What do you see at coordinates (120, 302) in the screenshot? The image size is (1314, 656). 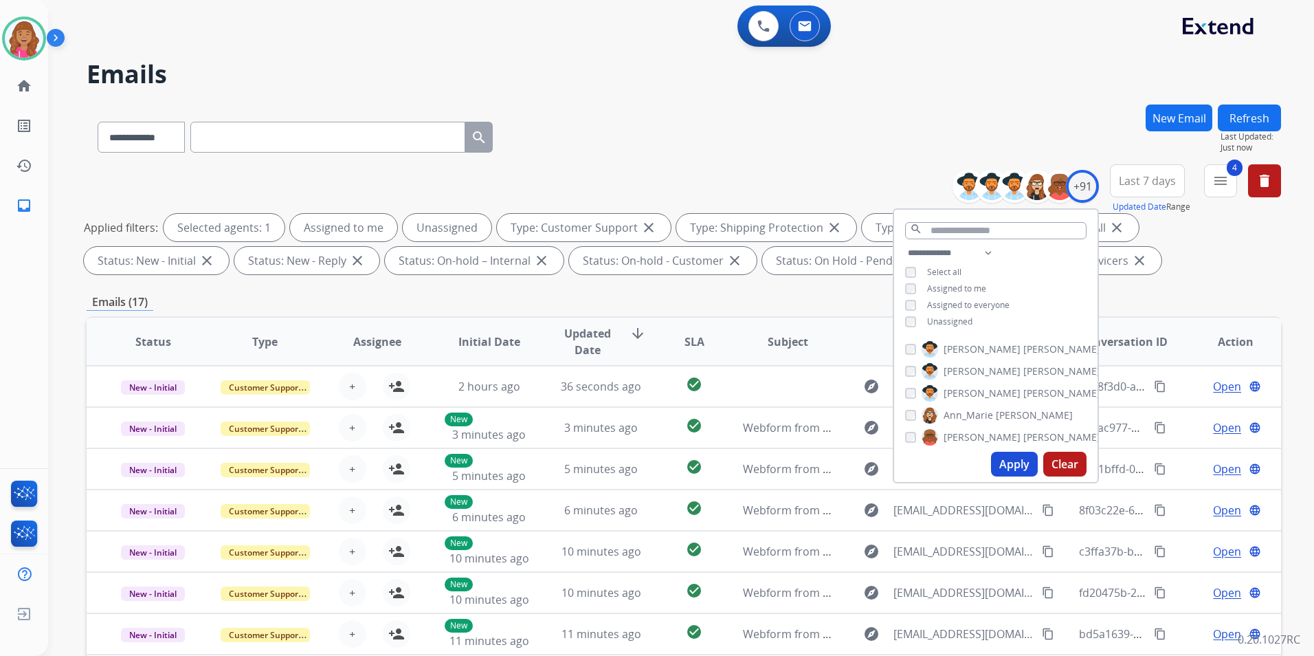 I see `p: Emails (17)` at bounding box center [120, 302].